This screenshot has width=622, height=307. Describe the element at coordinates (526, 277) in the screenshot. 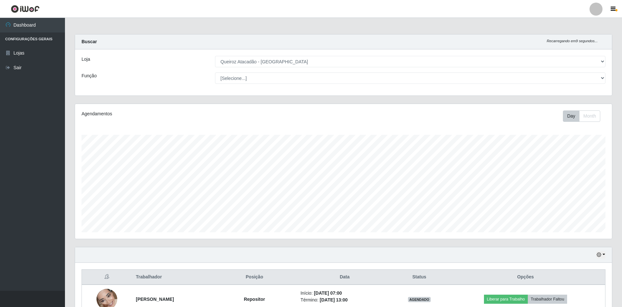

I see `th: Opções` at that location.